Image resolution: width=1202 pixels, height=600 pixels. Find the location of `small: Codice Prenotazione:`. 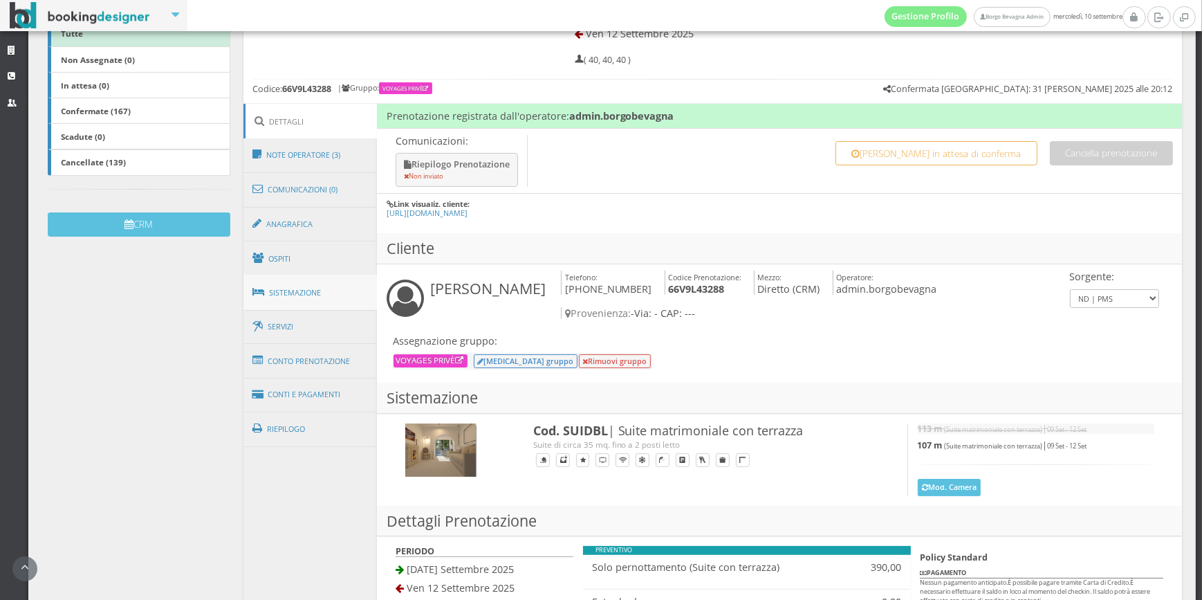

small: Codice Prenotazione: is located at coordinates (705, 277).